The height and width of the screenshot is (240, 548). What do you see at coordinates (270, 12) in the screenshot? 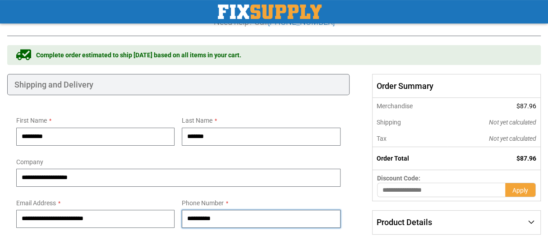
I see `a: store logo` at bounding box center [270, 12].